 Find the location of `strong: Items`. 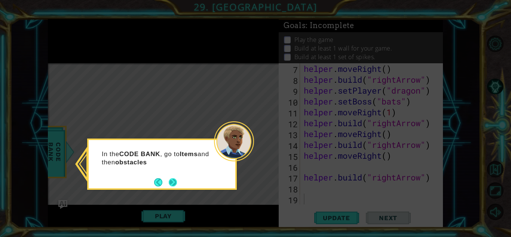

strong: Items is located at coordinates (189, 154).